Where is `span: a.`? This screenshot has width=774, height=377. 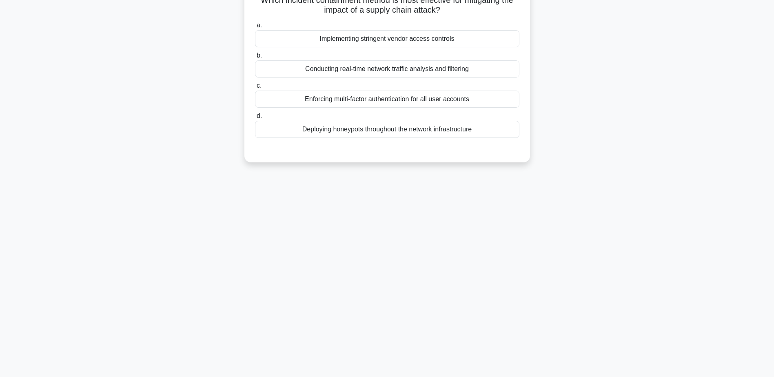 span: a. is located at coordinates (259, 25).